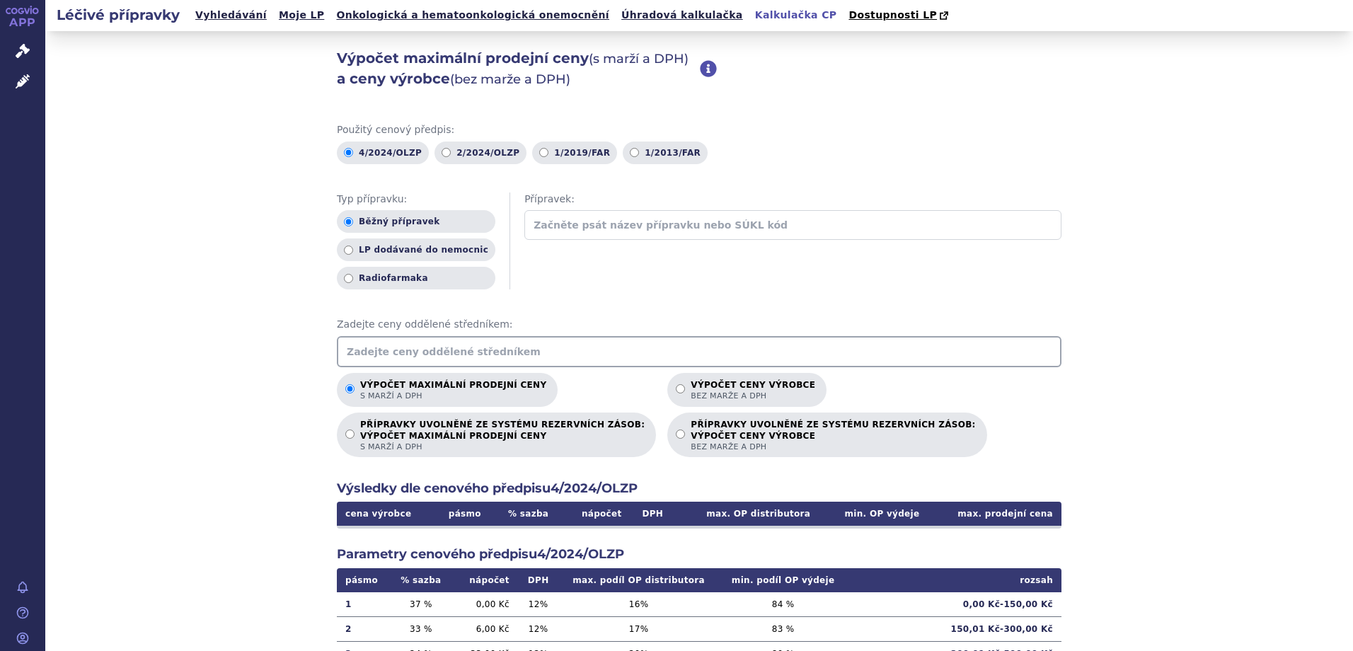  I want to click on td: 16 %, so click(638, 604).